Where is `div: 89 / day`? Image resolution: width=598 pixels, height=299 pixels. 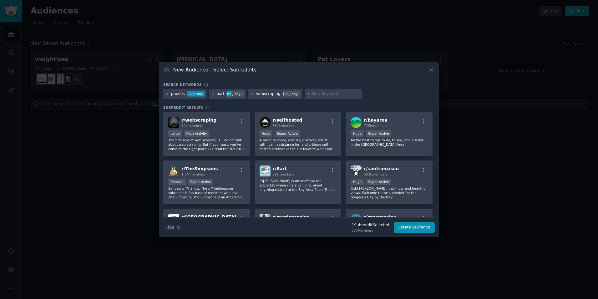
div: 89 / day is located at coordinates (235, 94).